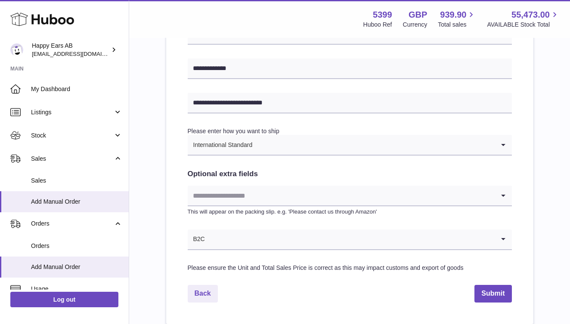 The height and width of the screenshot is (324, 570). Describe the element at coordinates (203, 294) in the screenshot. I see `a: Back` at that location.